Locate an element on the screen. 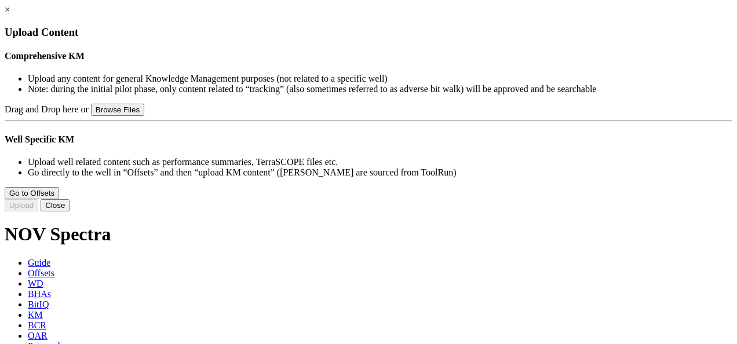 The width and height of the screenshot is (737, 344). li: Upload well related content such as performance summaries, TerraSCOPE files etc. is located at coordinates (380, 162).